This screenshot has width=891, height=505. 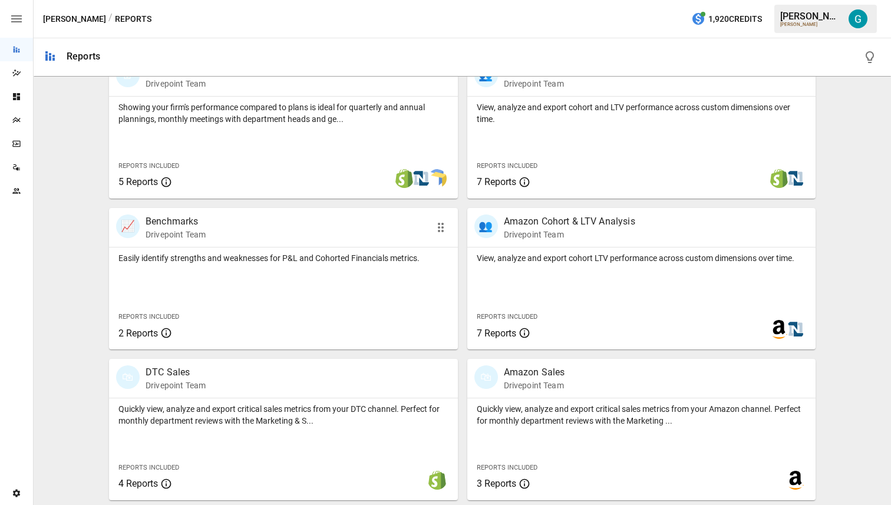 What do you see at coordinates (641, 258) in the screenshot?
I see `p: View, analyze and export cohort LTV performance across custom dimensions over time.` at bounding box center [641, 258].